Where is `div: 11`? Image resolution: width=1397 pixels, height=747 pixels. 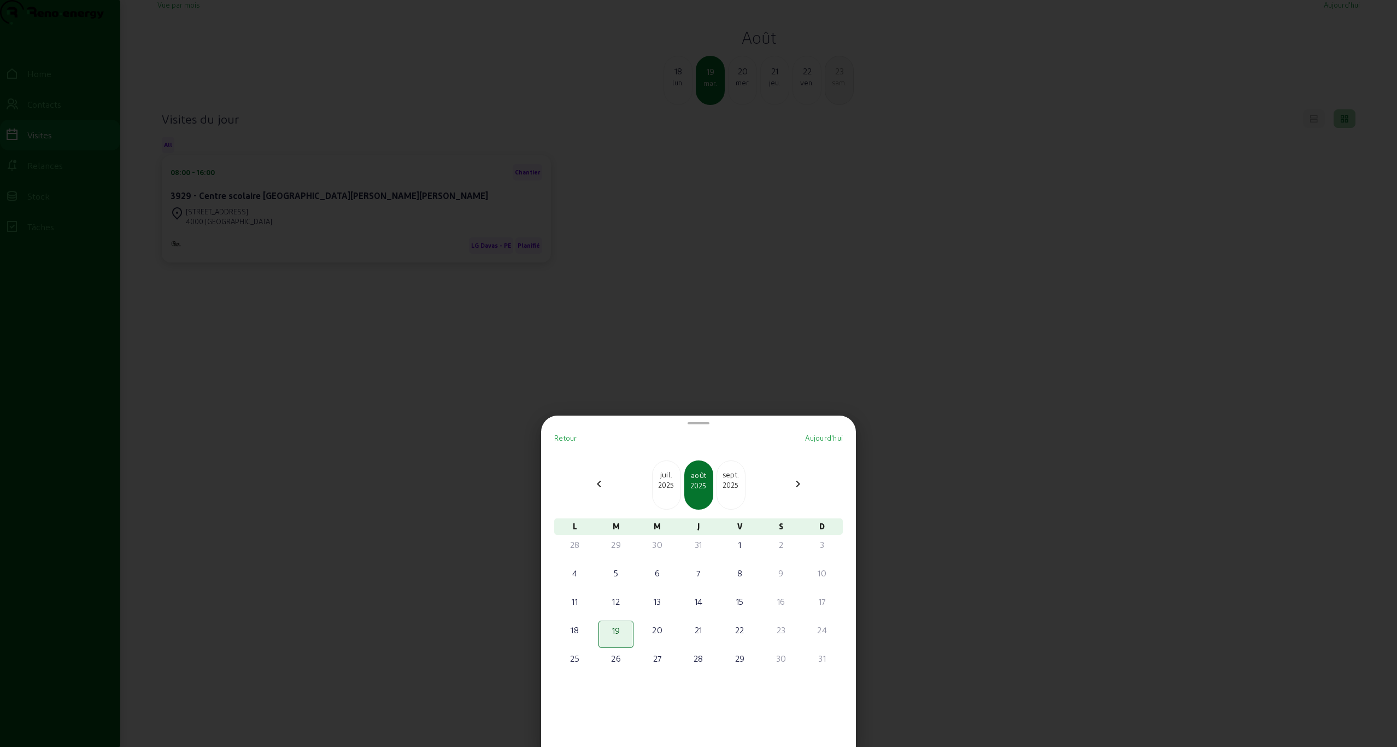
div: 11 is located at coordinates (574, 601).